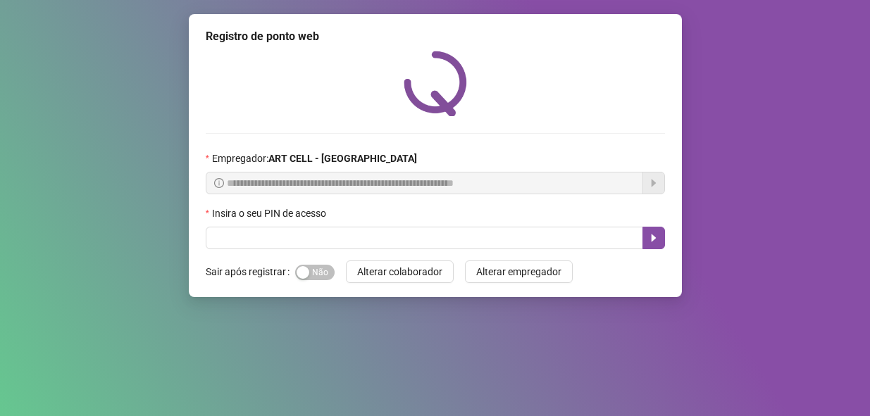  What do you see at coordinates (314, 158) in the screenshot?
I see `span: Empregador :` at bounding box center [314, 158].